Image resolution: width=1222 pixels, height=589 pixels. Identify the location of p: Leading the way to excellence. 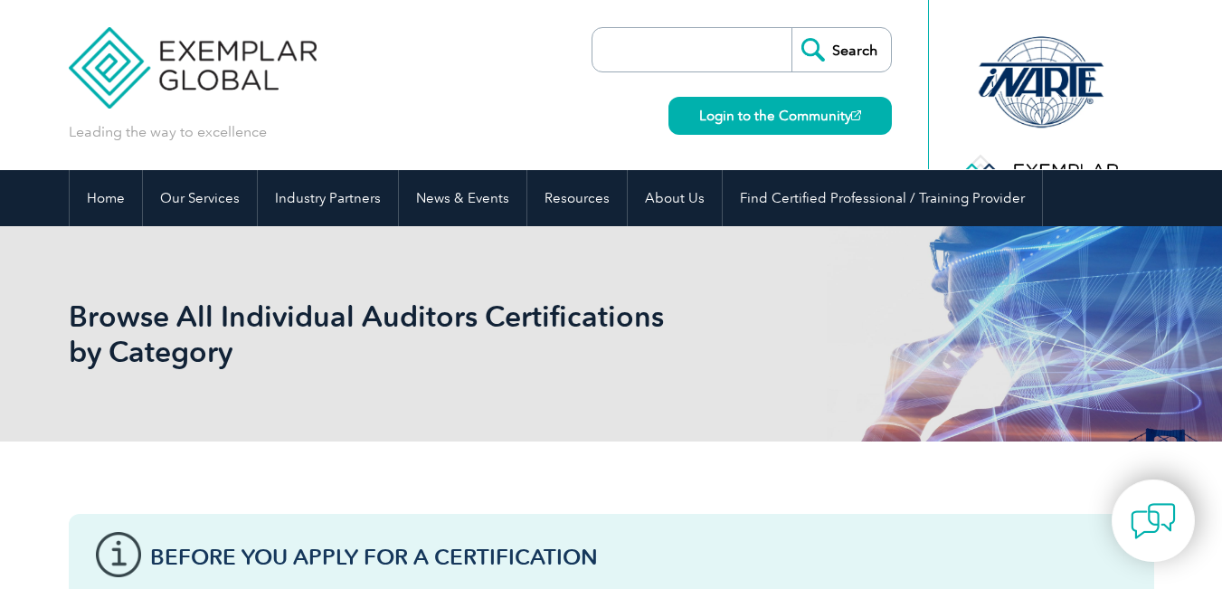
(167, 132).